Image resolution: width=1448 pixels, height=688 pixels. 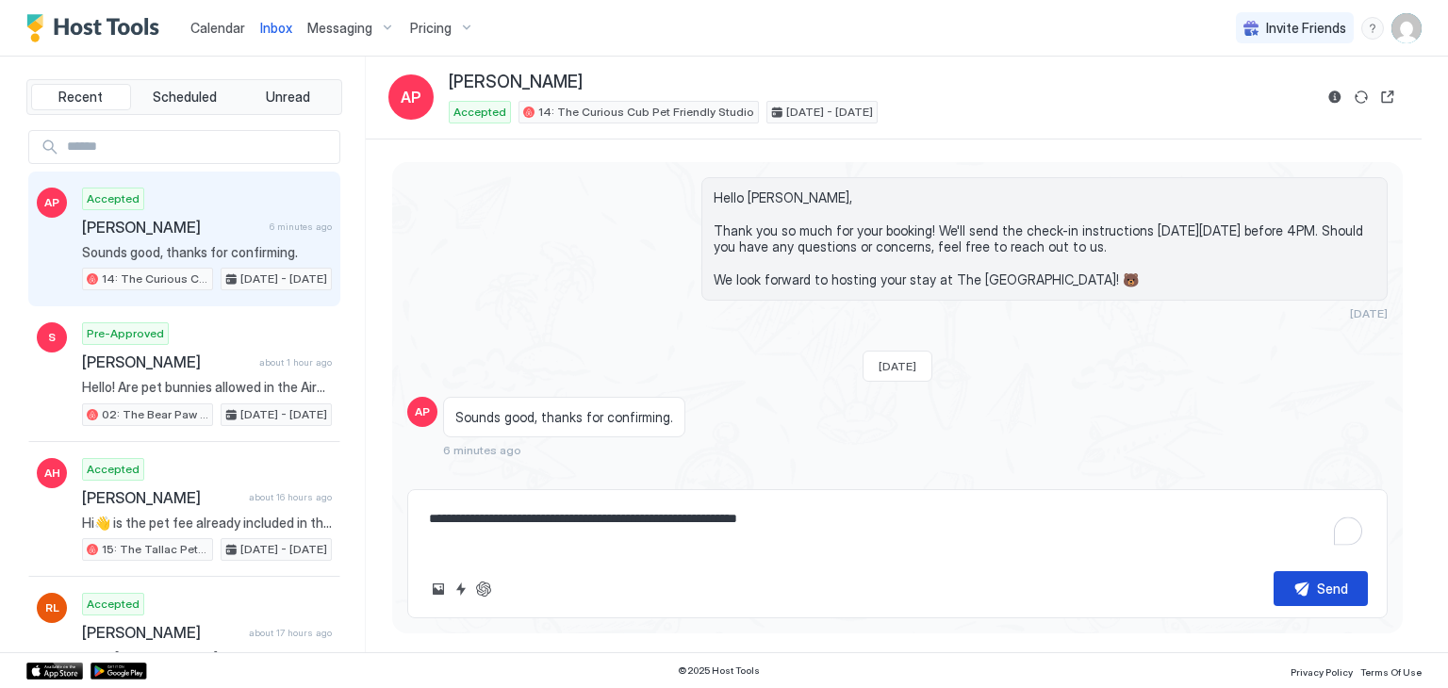 What do you see at coordinates (155, 550) in the screenshot?
I see `span: 15: The Tallac Pet Friendly Studio` at bounding box center [155, 550].